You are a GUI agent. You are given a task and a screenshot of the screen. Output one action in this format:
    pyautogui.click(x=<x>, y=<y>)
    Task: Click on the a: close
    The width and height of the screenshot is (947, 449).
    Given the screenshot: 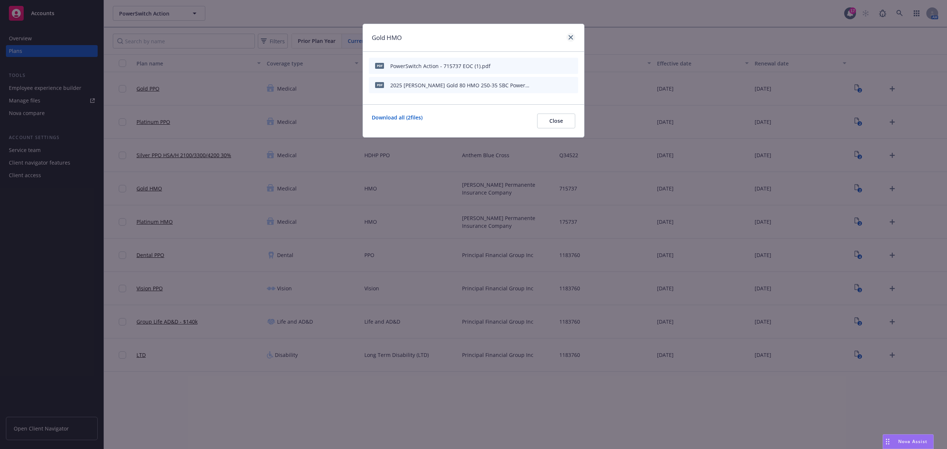 What is the action you would take?
    pyautogui.click(x=571, y=37)
    